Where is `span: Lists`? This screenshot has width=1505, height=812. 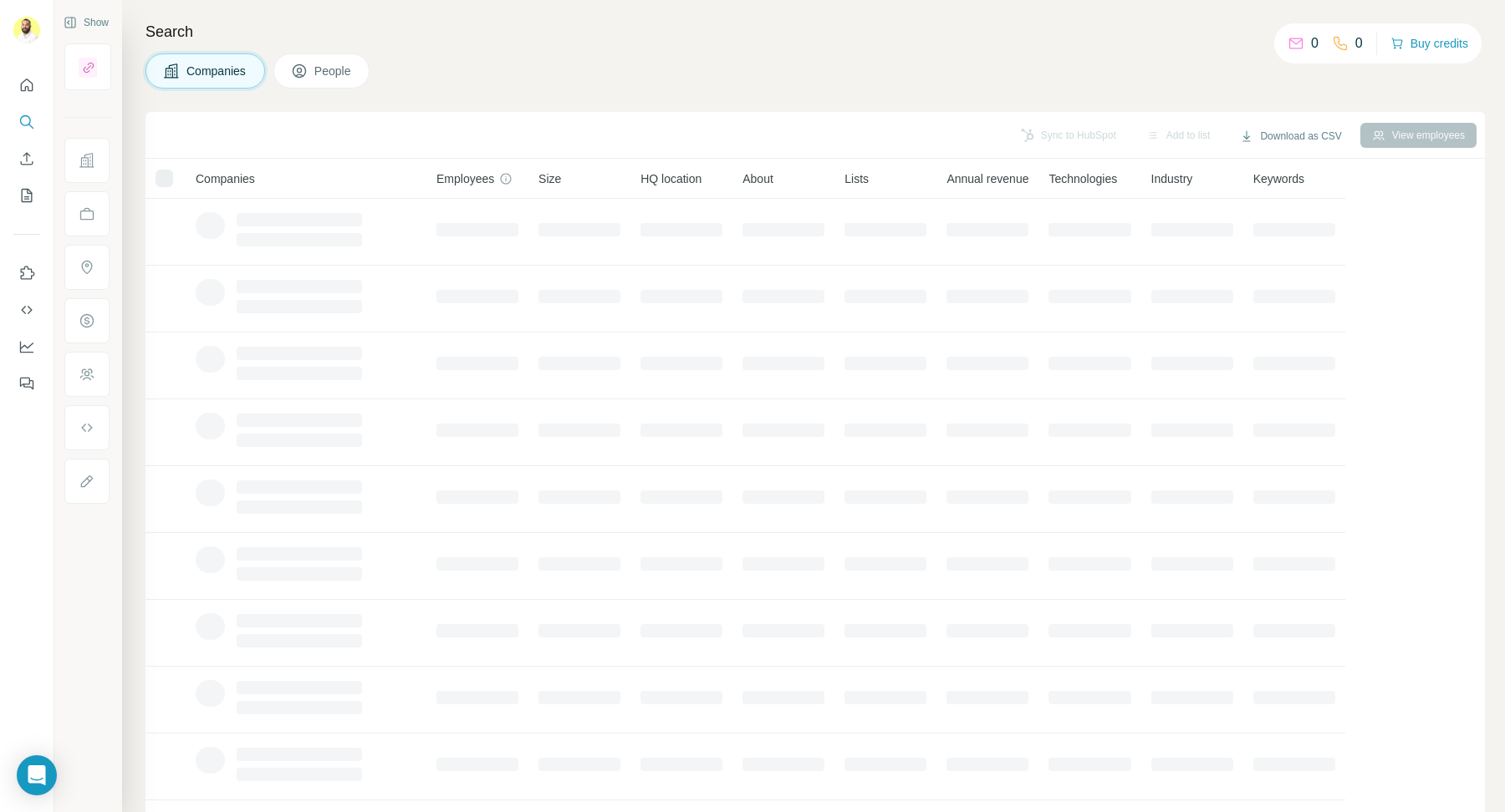 span: Lists is located at coordinates (856, 179).